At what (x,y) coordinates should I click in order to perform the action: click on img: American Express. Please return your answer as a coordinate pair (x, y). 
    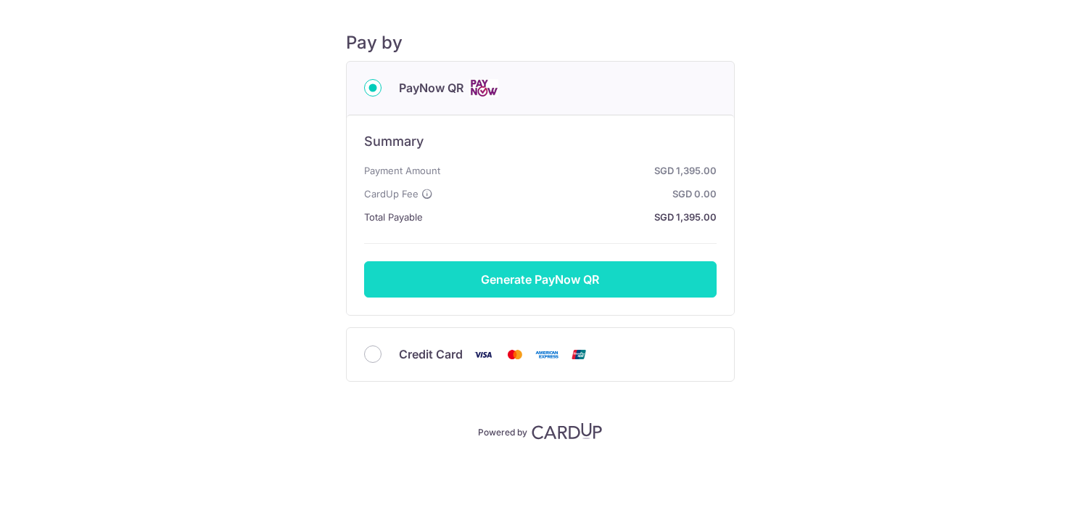
    Looking at the image, I should click on (547, 354).